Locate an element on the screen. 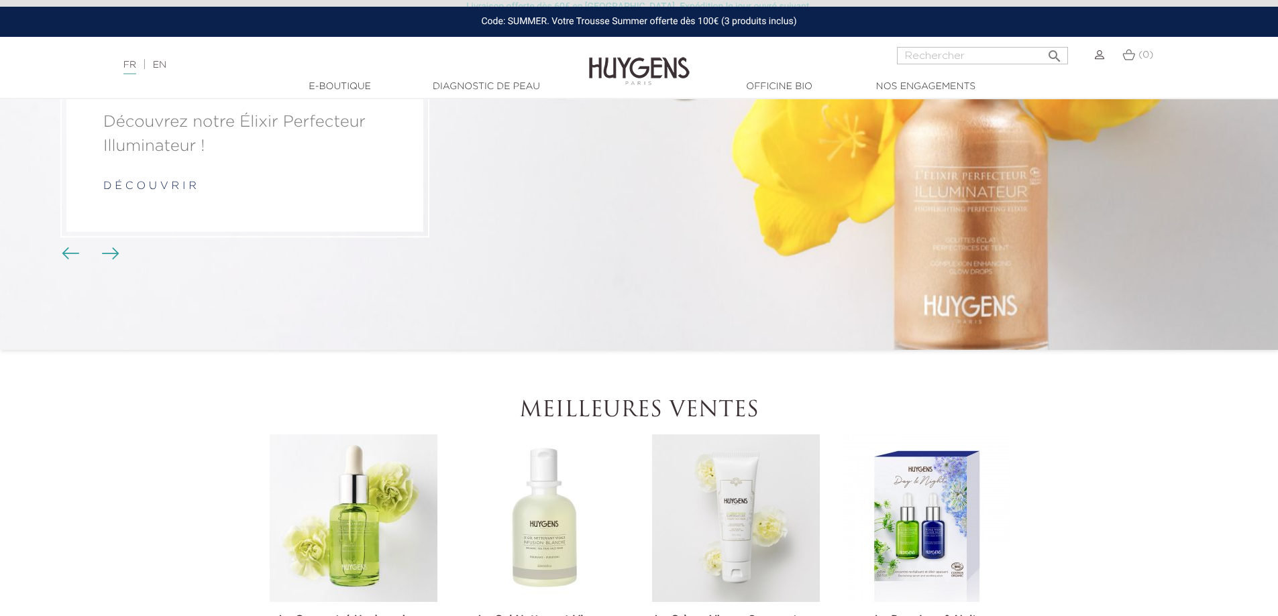  a: FR is located at coordinates (129, 67).